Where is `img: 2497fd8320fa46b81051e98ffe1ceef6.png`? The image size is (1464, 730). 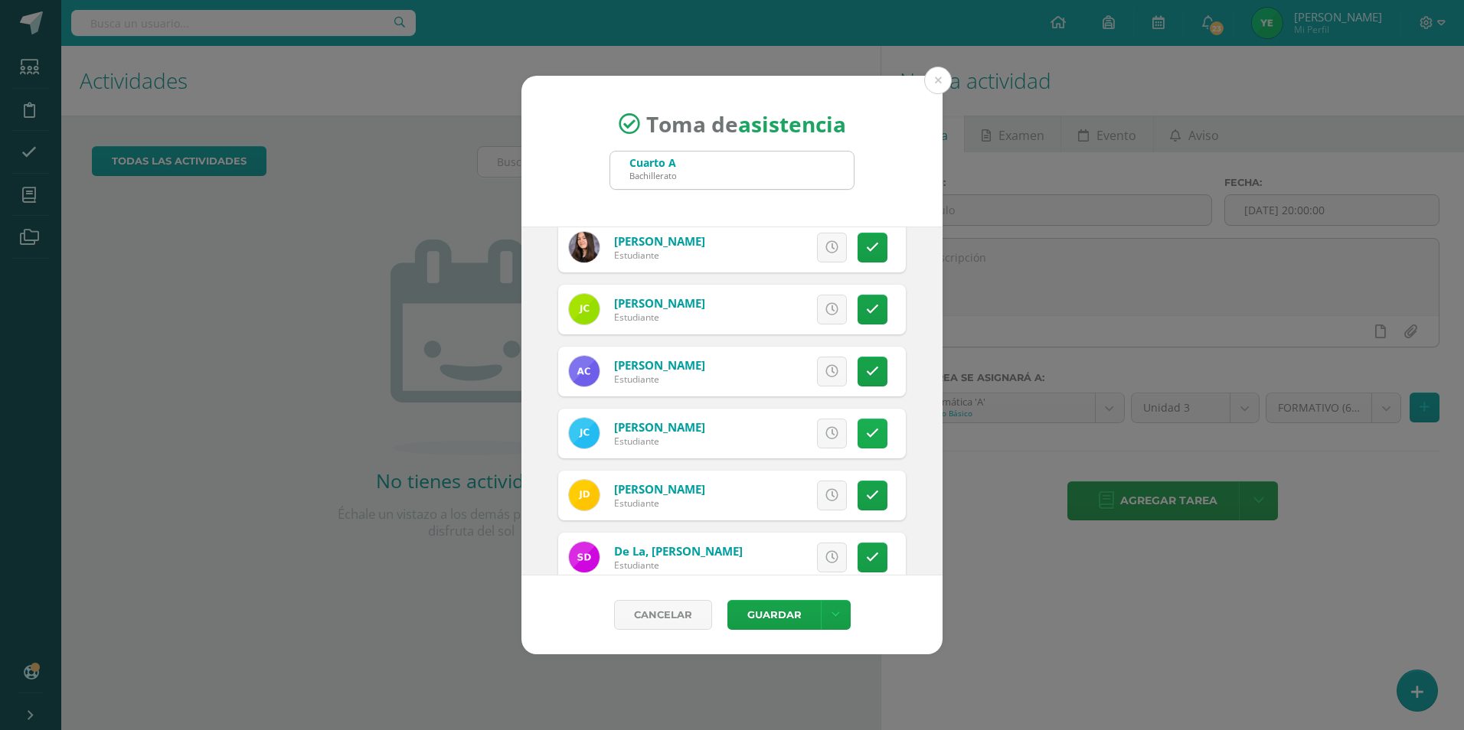 img: 2497fd8320fa46b81051e98ffe1ceef6.png is located at coordinates (584, 433).